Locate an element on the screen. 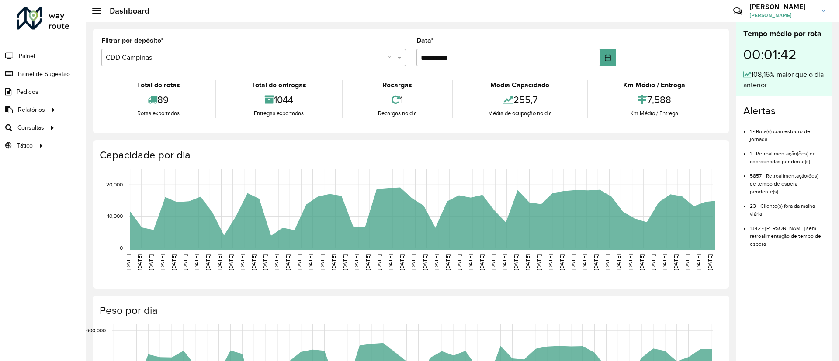 Image resolution: width=839 pixels, height=361 pixels. div: 255,7 is located at coordinates (519, 100).